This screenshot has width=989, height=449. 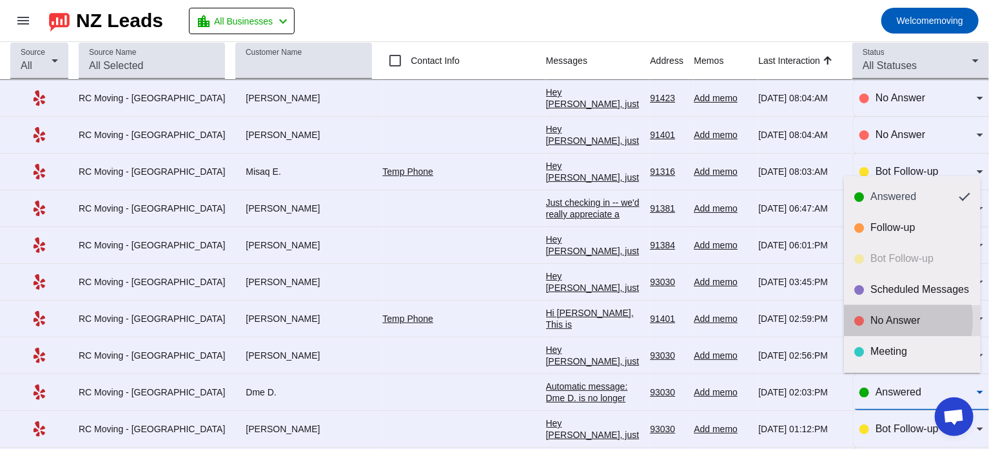 I want to click on div: Answered, so click(x=909, y=197).